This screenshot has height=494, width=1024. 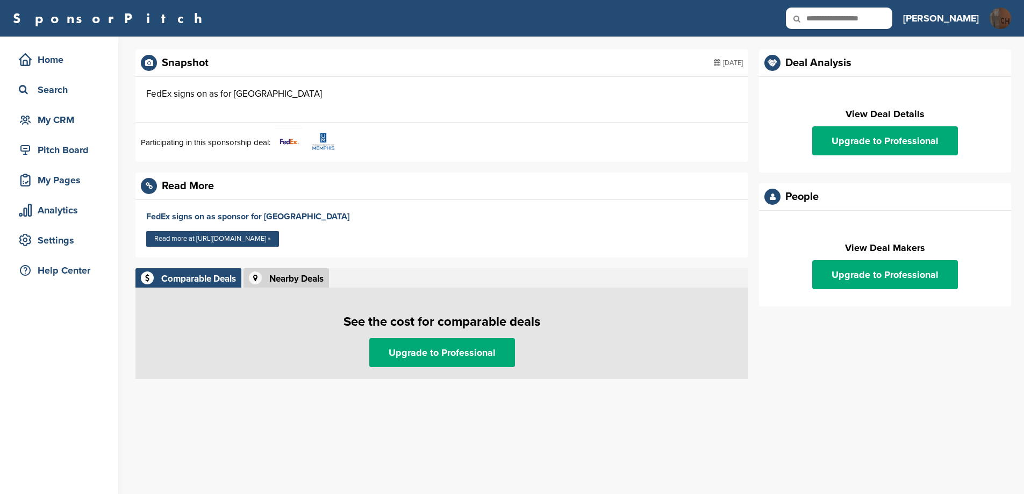 I want to click on a: Search, so click(x=59, y=90).